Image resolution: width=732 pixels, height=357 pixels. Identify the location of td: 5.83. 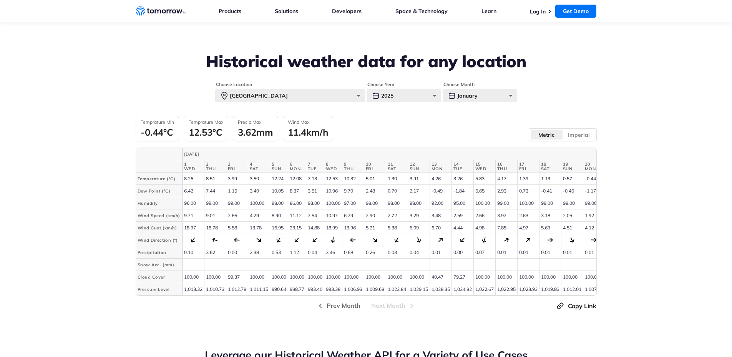
(484, 179).